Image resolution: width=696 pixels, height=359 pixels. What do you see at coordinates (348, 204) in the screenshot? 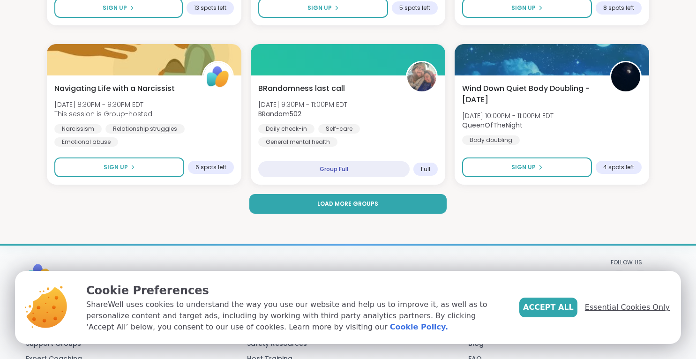
I see `span: Load more groups` at bounding box center [348, 204].